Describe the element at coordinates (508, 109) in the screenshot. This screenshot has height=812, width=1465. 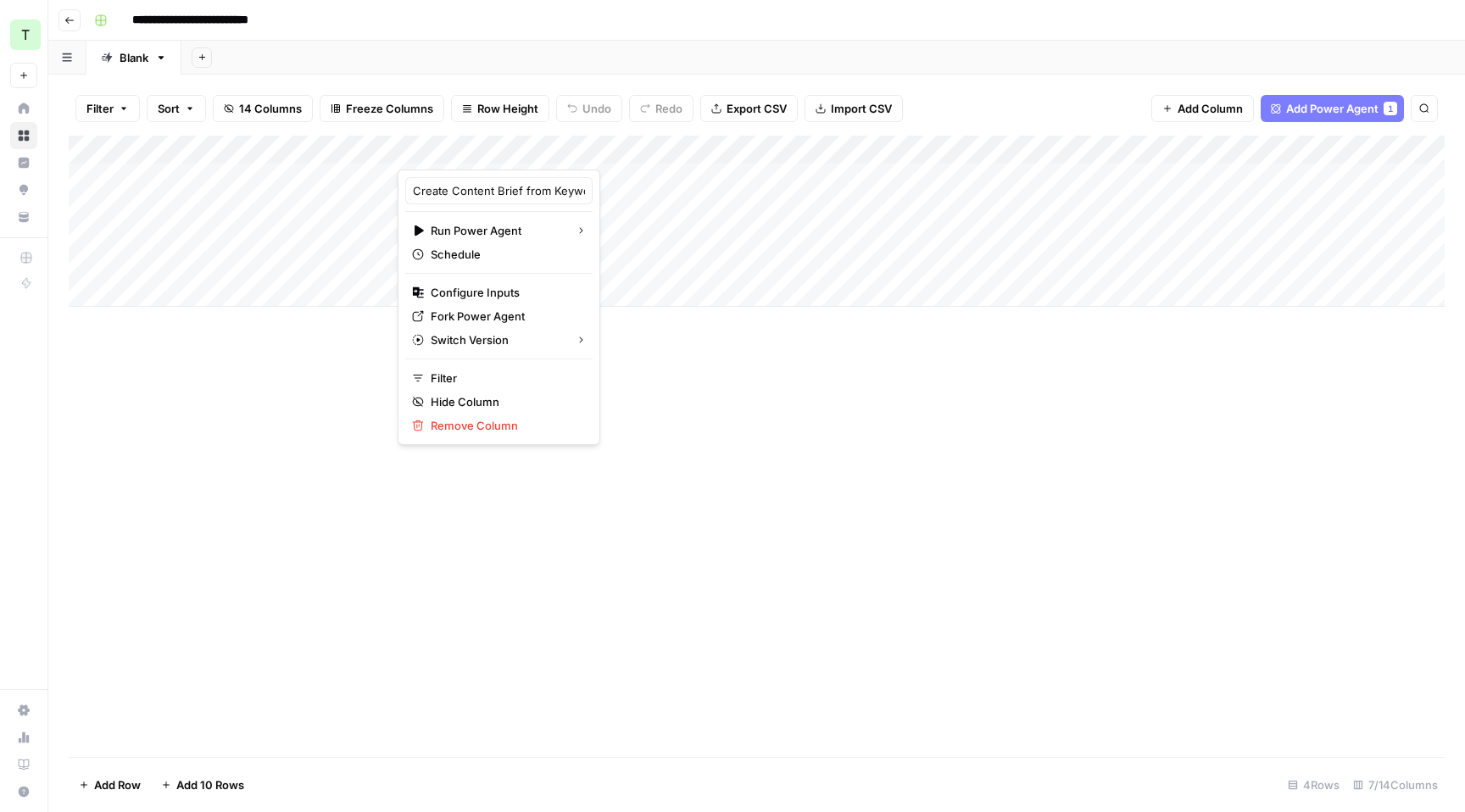
I see `span: Row Height` at that location.